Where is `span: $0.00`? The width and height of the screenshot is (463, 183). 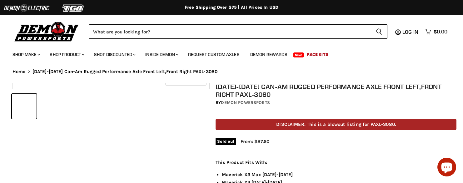
span: $0.00 is located at coordinates (441, 32).